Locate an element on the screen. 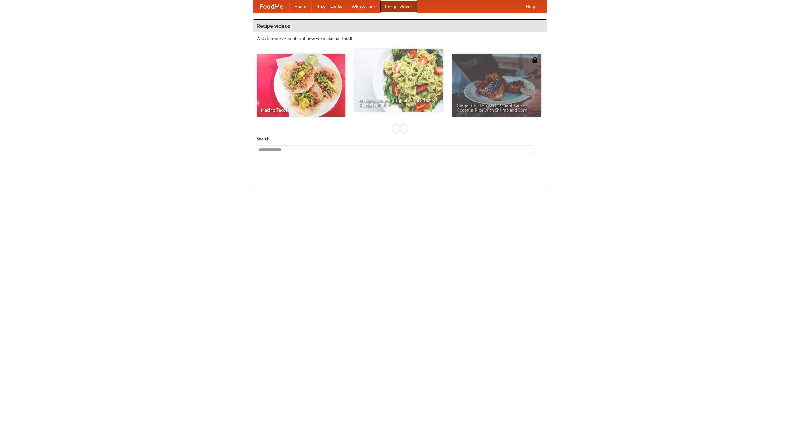 The image size is (800, 442). a: An Easy, Summery Tomato Pasta That's Ready for Fall is located at coordinates (399, 80).